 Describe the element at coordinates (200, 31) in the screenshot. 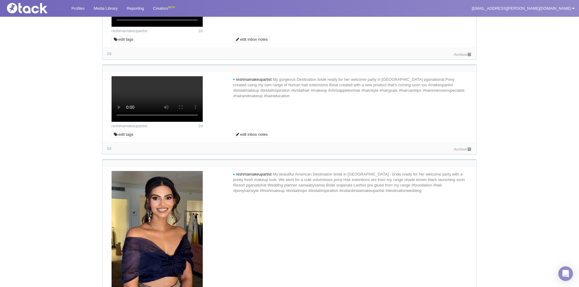

I see `time: Posted: 2025-10-11 18:04 UTC` at that location.